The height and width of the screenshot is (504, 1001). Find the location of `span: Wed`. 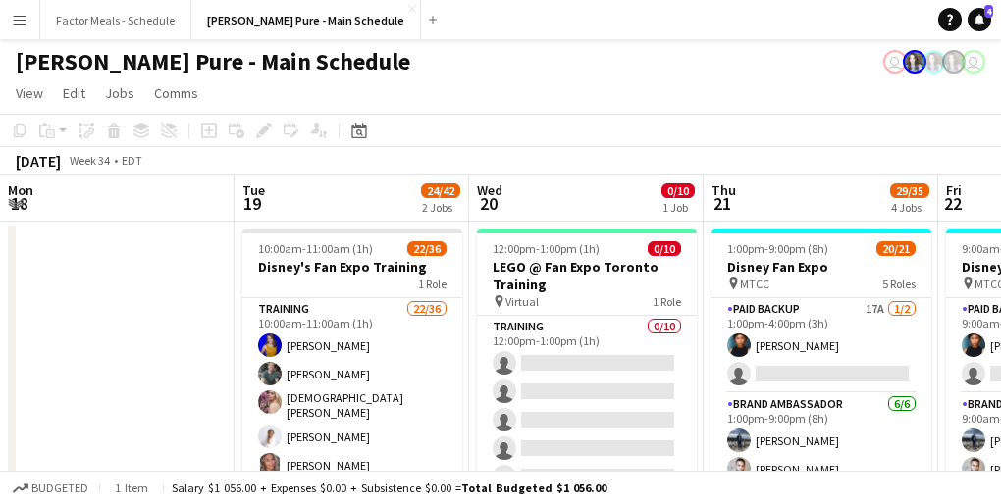

span: Wed is located at coordinates (490, 190).